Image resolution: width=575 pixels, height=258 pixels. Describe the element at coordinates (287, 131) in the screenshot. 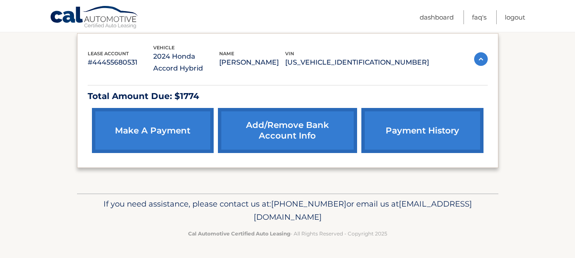

I see `a: Add/Remove bank account info` at that location.